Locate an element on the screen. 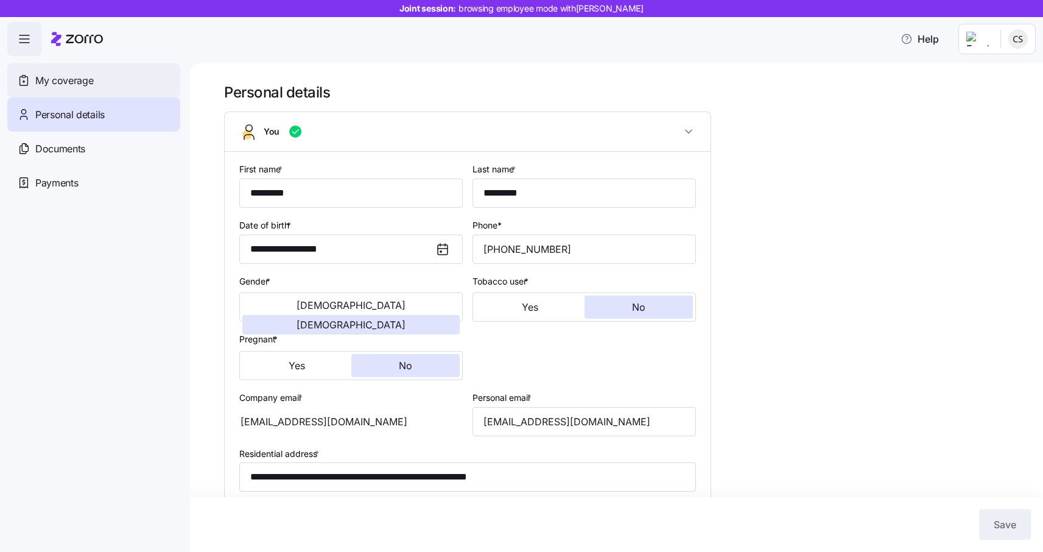 The height and width of the screenshot is (552, 1043). button: You is located at coordinates (468, 132).